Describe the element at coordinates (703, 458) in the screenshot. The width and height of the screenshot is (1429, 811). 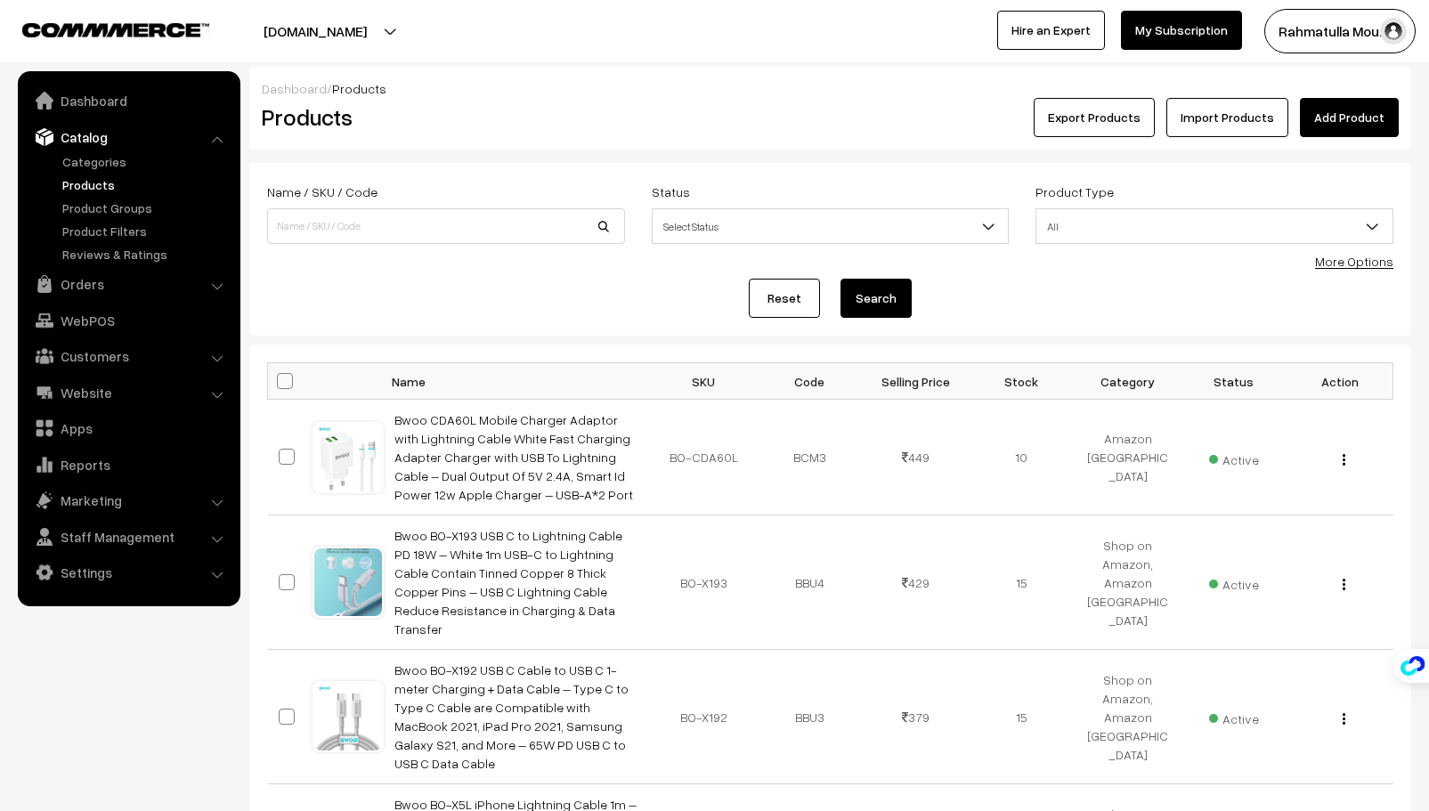
I see `td: BO-CDA60L` at that location.